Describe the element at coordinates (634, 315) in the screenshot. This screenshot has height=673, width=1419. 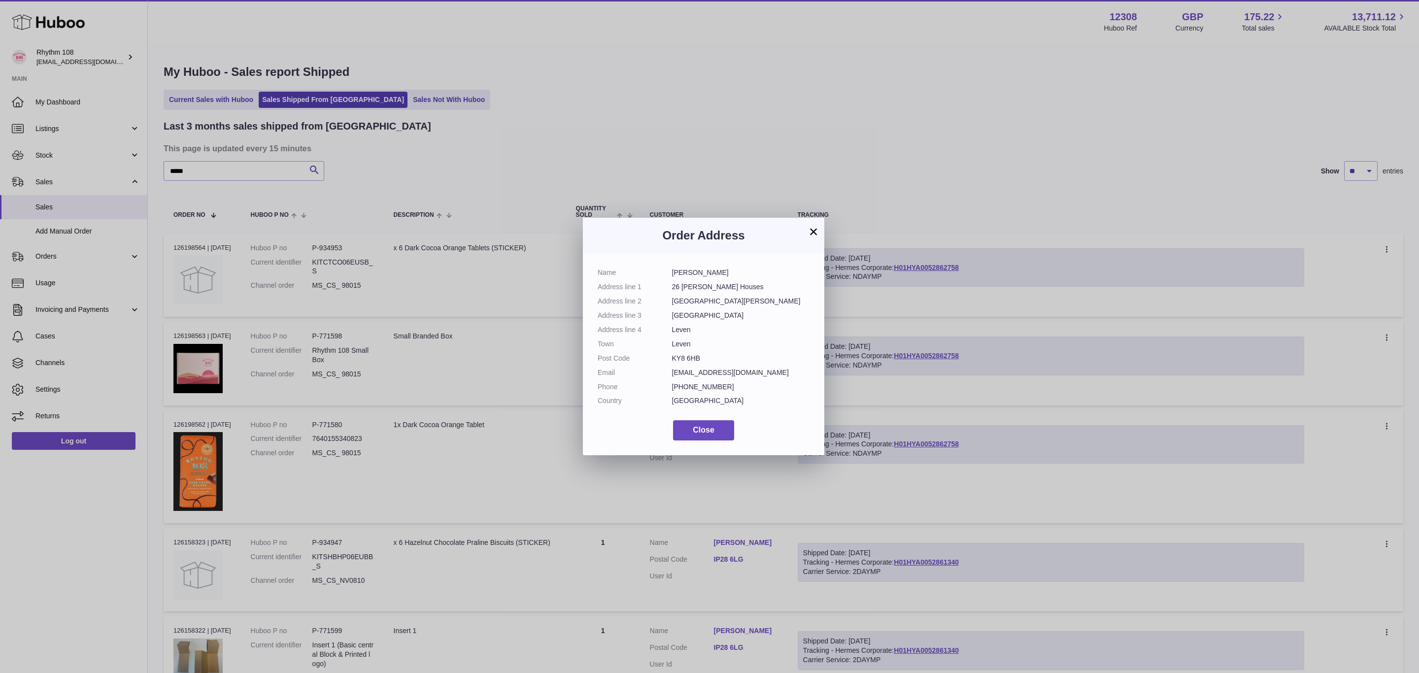
I see `dt: Address line 3` at that location.